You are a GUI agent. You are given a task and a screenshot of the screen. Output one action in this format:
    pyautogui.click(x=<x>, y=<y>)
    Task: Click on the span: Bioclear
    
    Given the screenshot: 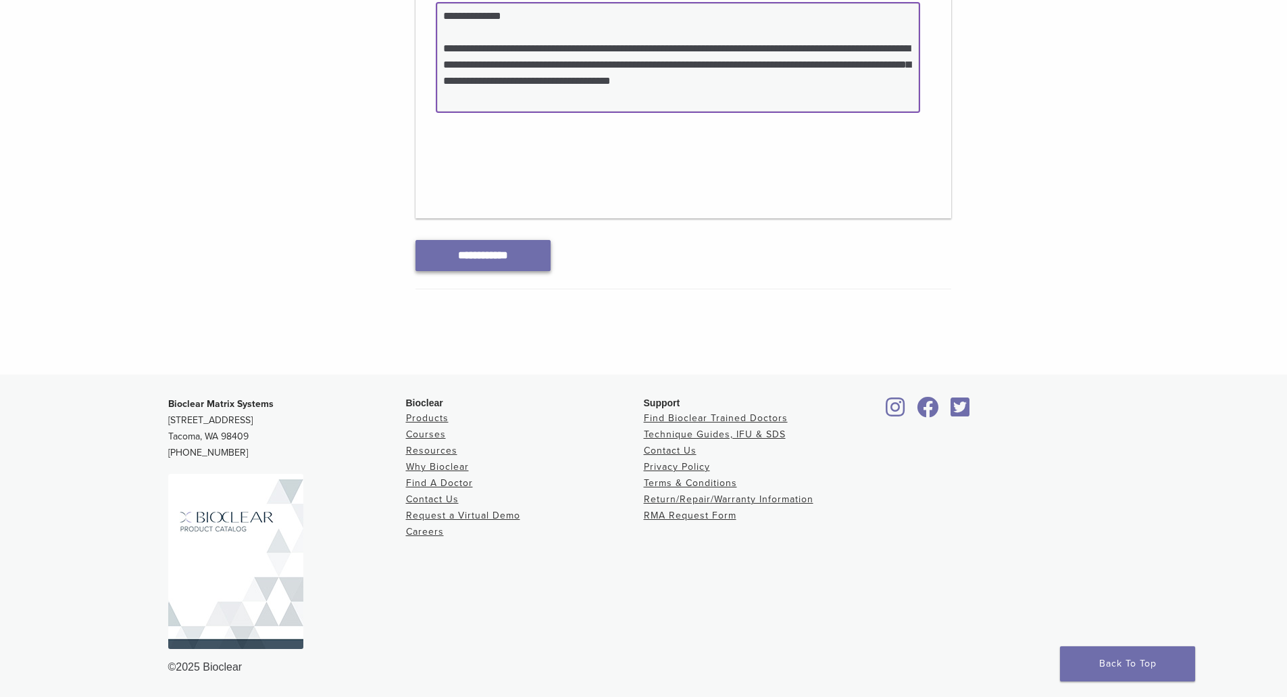 What is the action you would take?
    pyautogui.click(x=424, y=403)
    